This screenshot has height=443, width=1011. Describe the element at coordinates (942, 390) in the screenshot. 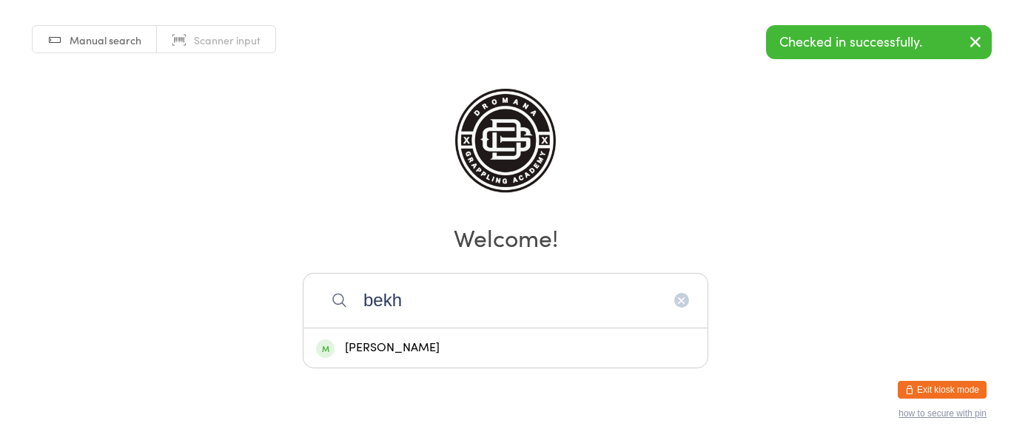

I see `button: Exit kiosk mode` at that location.